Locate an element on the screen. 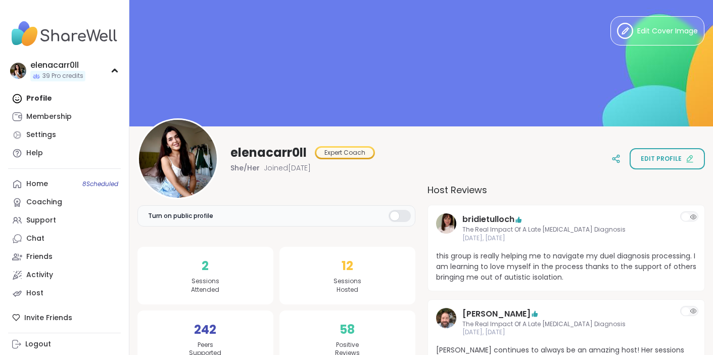 The image size is (713, 355). a: Brian_L is located at coordinates (446, 322).